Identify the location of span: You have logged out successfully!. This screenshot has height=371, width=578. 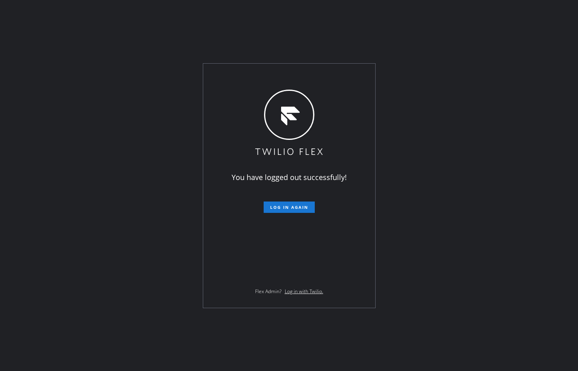
(289, 177).